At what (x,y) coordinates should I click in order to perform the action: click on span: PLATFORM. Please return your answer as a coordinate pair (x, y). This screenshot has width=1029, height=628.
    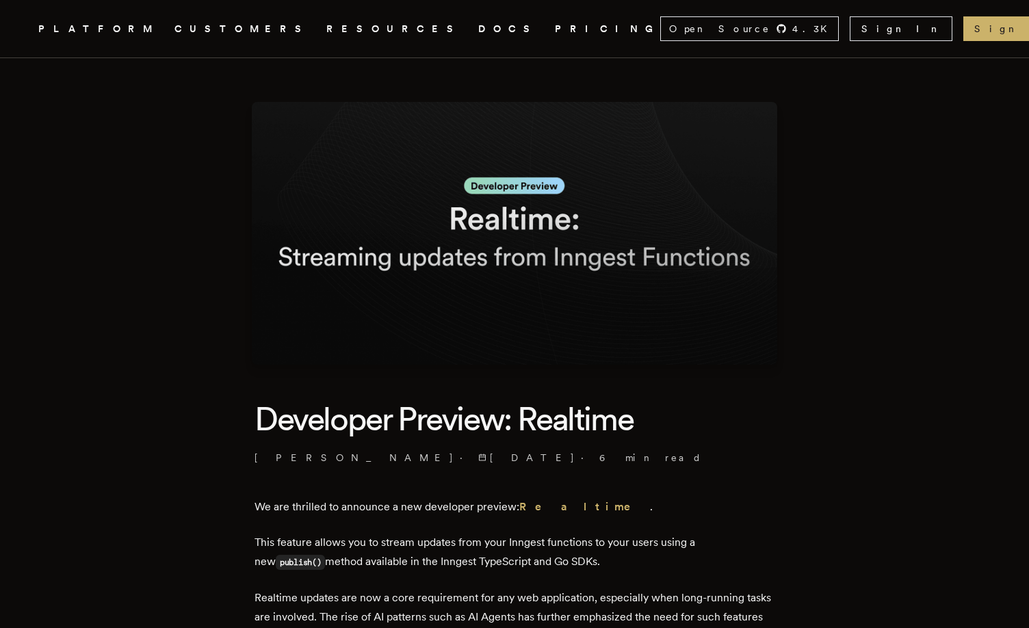
    Looking at the image, I should click on (98, 29).